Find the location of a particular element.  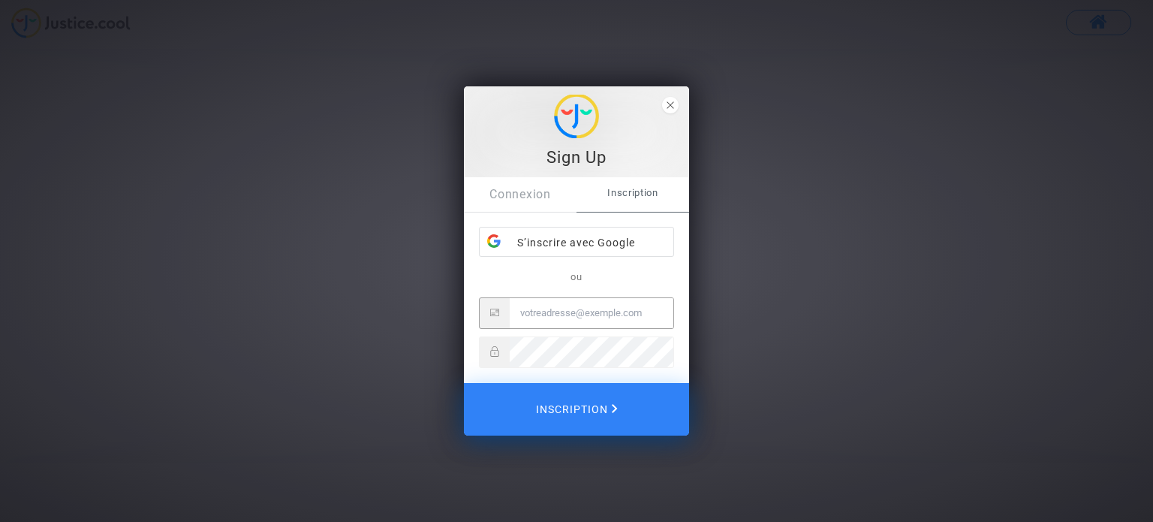

div: Sign Up is located at coordinates (577, 158).